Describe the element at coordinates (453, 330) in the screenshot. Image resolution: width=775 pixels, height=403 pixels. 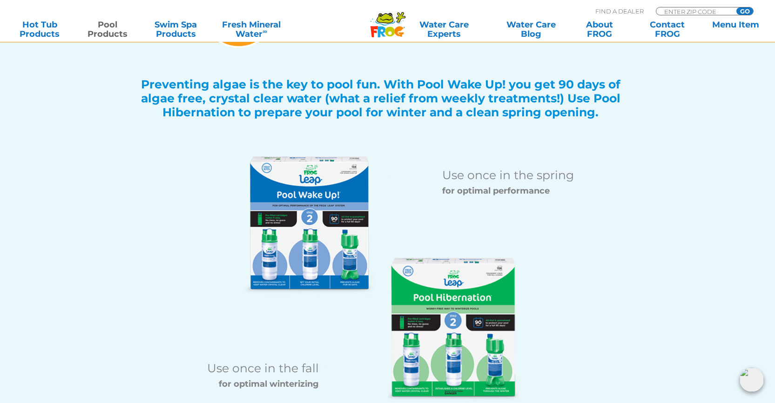
I see `img: algae-protect-hibernate` at that location.